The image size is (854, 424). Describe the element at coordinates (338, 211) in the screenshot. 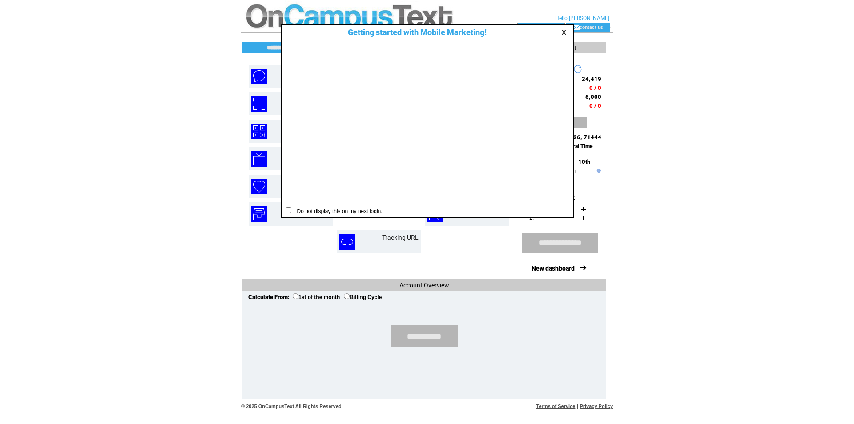

I see `span: Do not display this on my next login.` at that location.